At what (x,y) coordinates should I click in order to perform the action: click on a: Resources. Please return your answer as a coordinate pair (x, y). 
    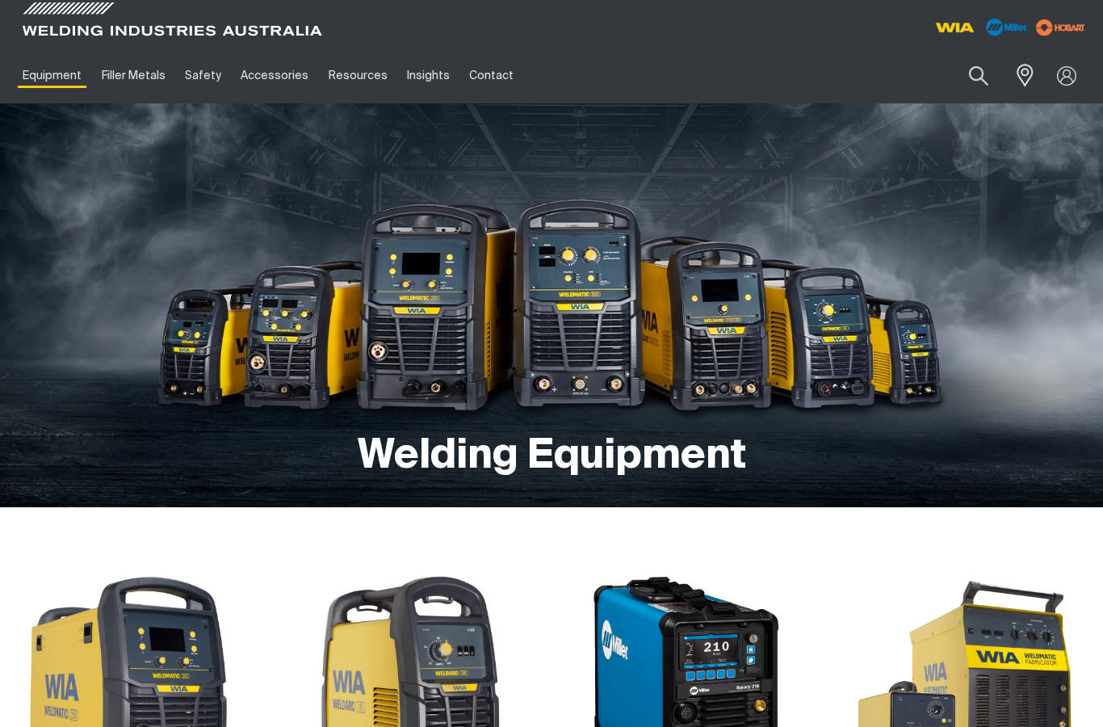
    Looking at the image, I should click on (358, 75).